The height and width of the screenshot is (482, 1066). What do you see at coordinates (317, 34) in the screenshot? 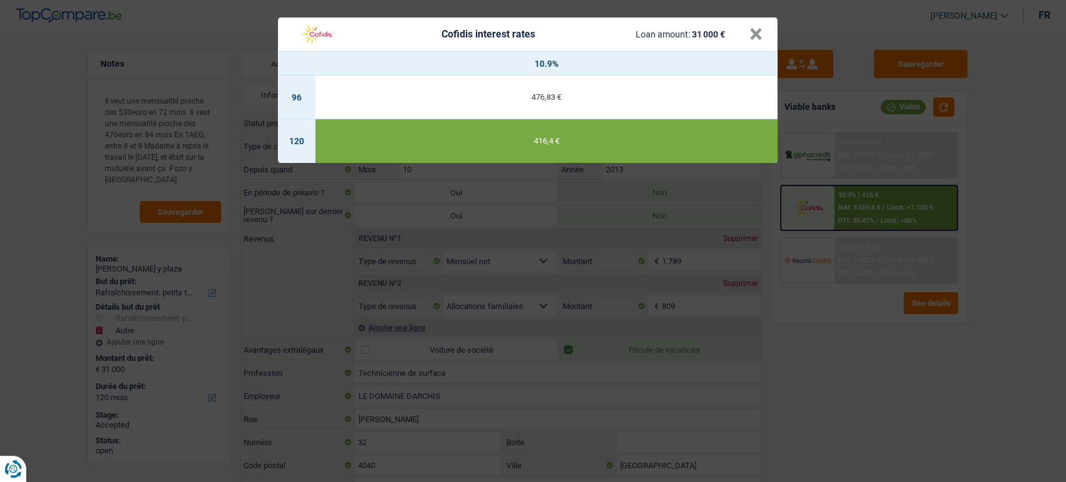
I see `img: Cofidis` at bounding box center [317, 34].